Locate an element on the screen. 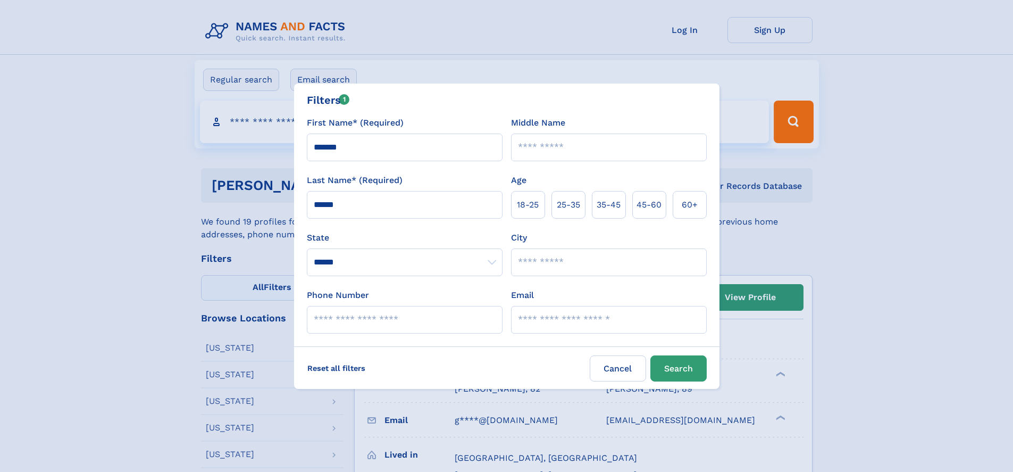  label: City is located at coordinates (519, 238).